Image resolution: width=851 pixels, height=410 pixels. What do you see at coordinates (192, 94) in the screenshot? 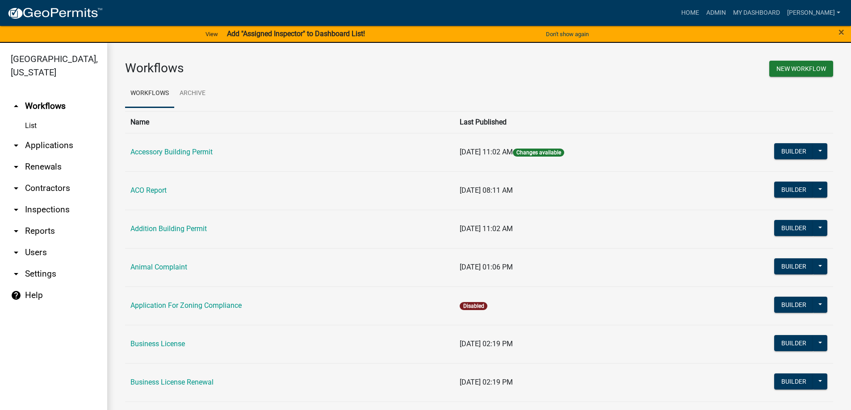
I see `a: Archive` at bounding box center [192, 94].